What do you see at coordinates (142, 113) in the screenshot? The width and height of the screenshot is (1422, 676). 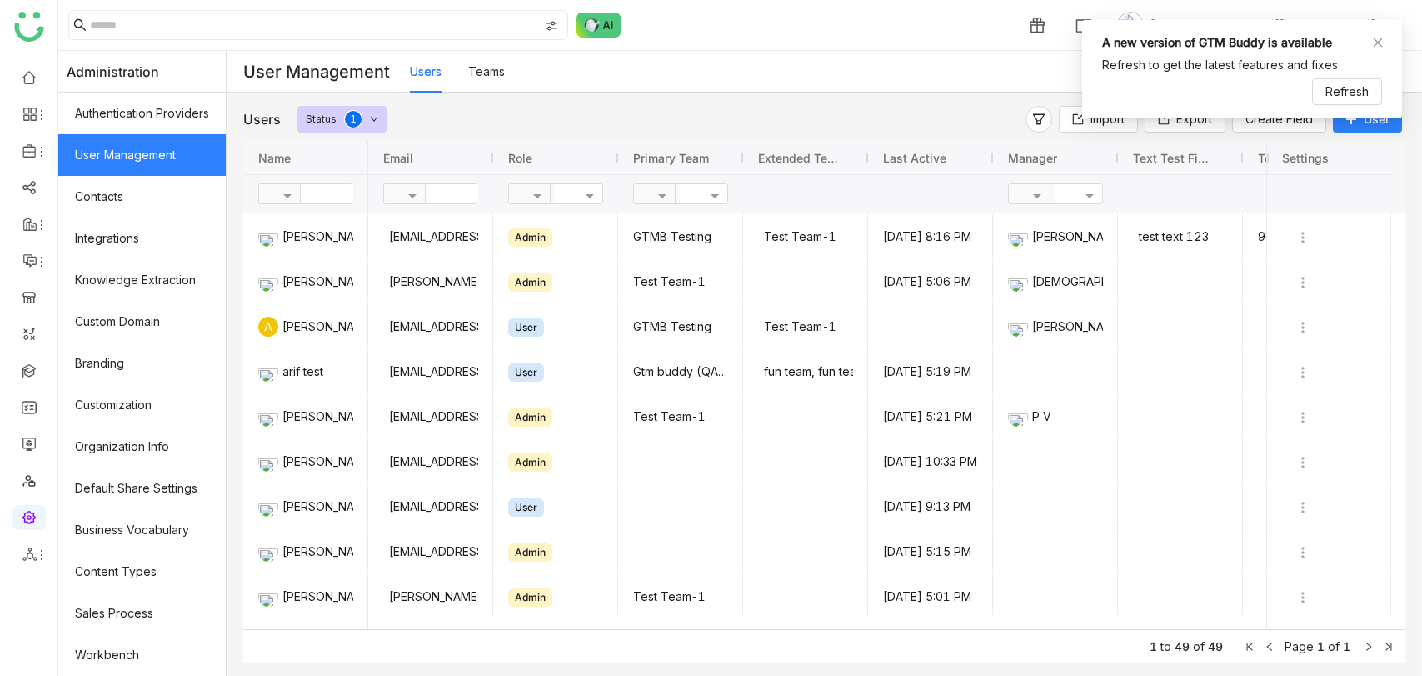 I see `a: Authentication Providers` at bounding box center [142, 113].